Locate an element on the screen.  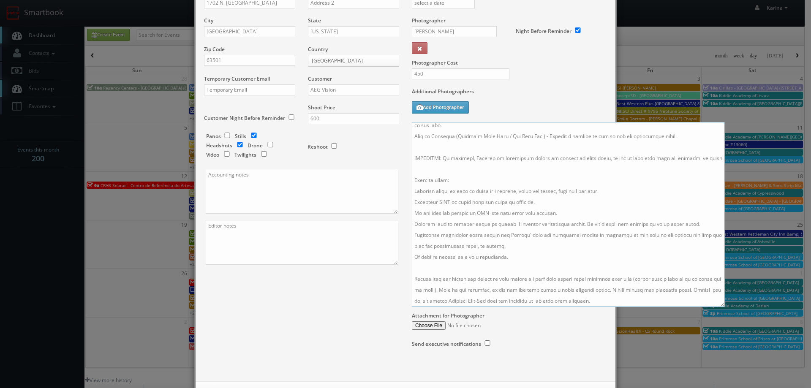
label: Drone is located at coordinates (255, 145).